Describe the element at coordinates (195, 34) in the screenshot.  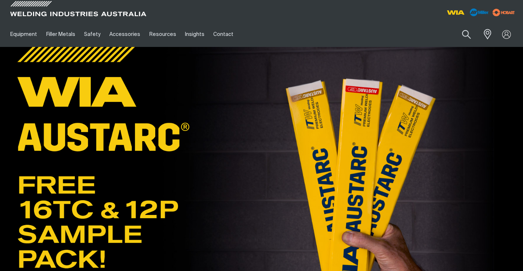
I see `a: Insights` at that location.